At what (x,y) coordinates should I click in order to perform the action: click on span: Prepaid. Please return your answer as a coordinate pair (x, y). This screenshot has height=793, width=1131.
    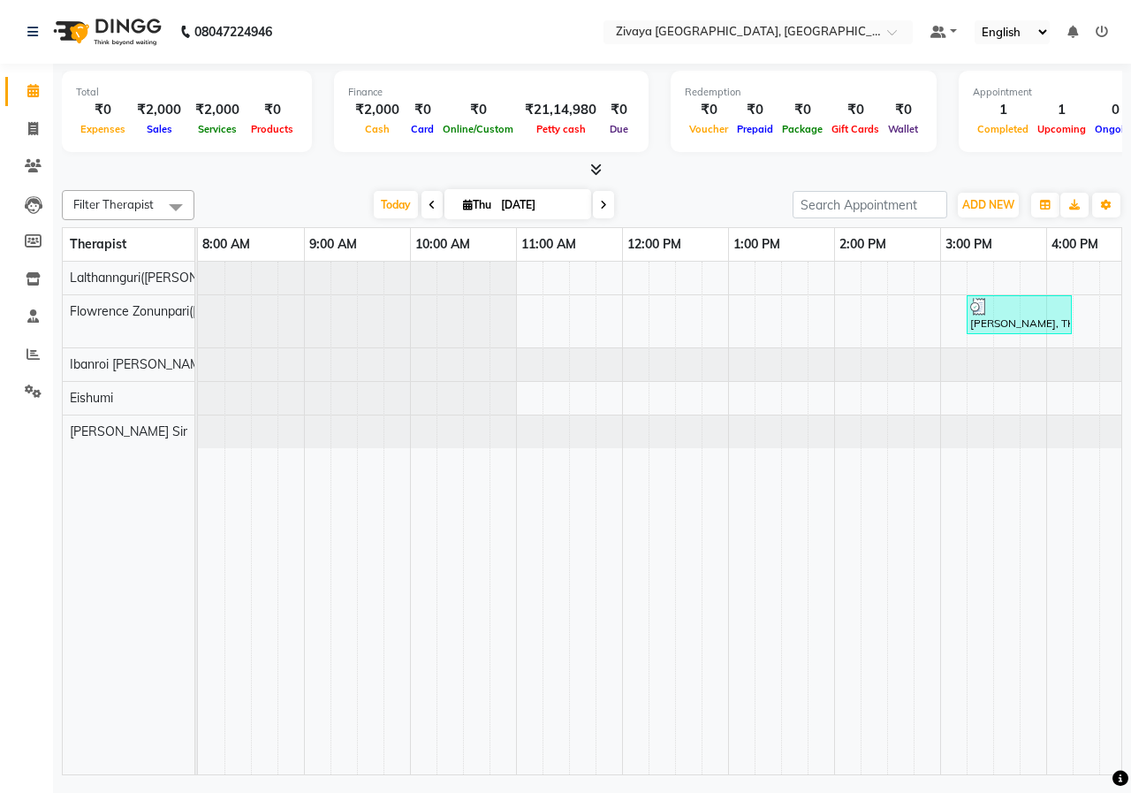
    Looking at the image, I should click on (755, 129).